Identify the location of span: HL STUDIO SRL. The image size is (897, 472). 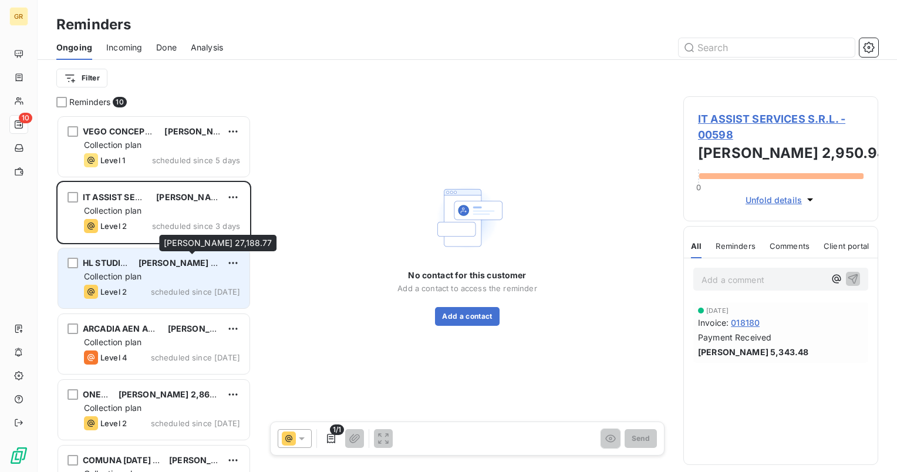
(113, 262).